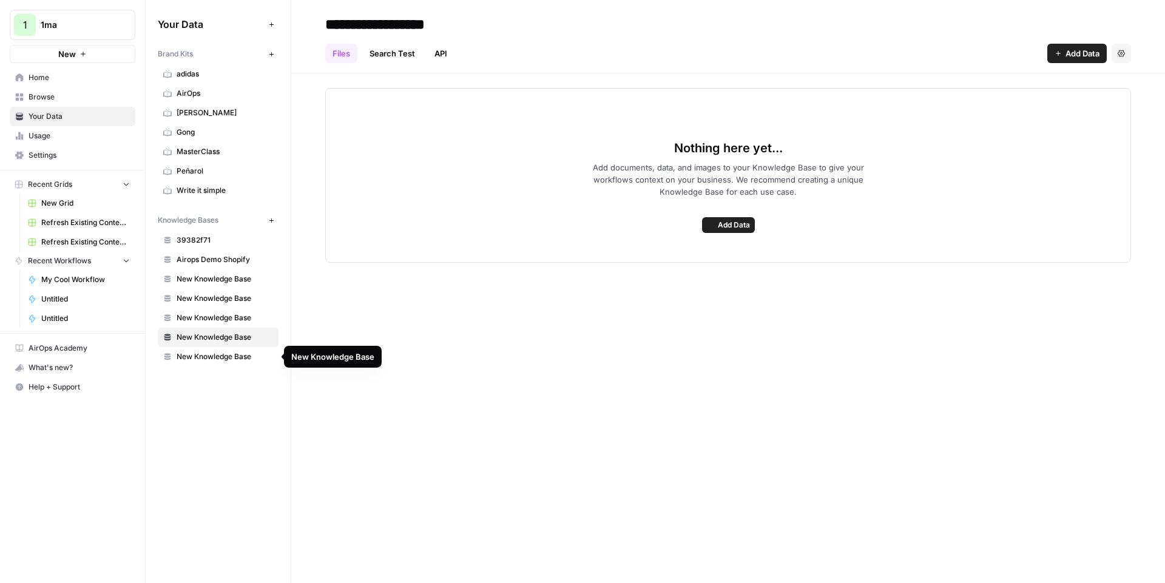 Image resolution: width=1165 pixels, height=583 pixels. Describe the element at coordinates (72, 261) in the screenshot. I see `button: Recent Workflows` at that location.